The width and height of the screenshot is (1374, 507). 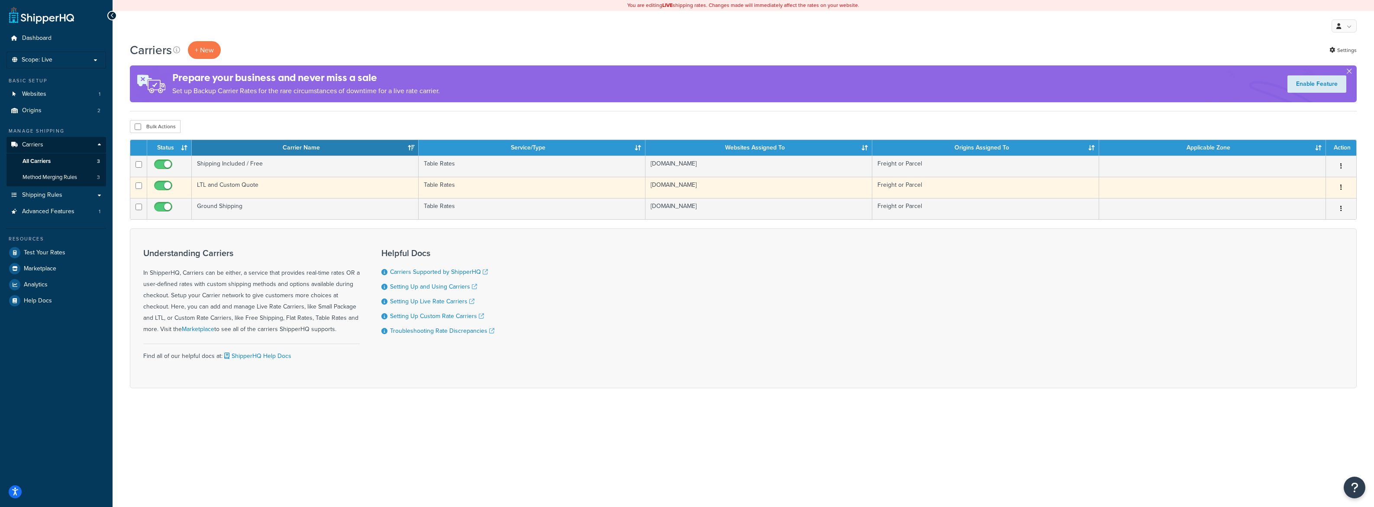 What do you see at coordinates (56, 110) in the screenshot?
I see `a: Origins 2` at bounding box center [56, 110].